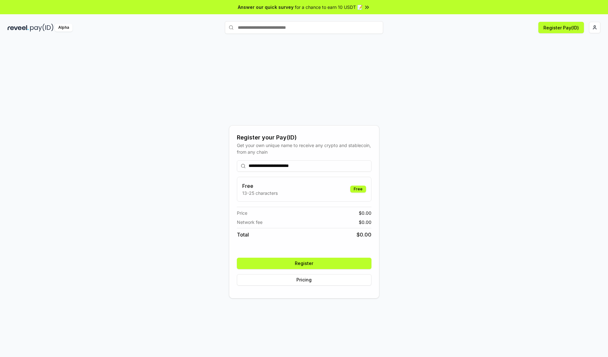 This screenshot has width=608, height=357. Describe the element at coordinates (64, 28) in the screenshot. I see `div: Alpha` at that location.